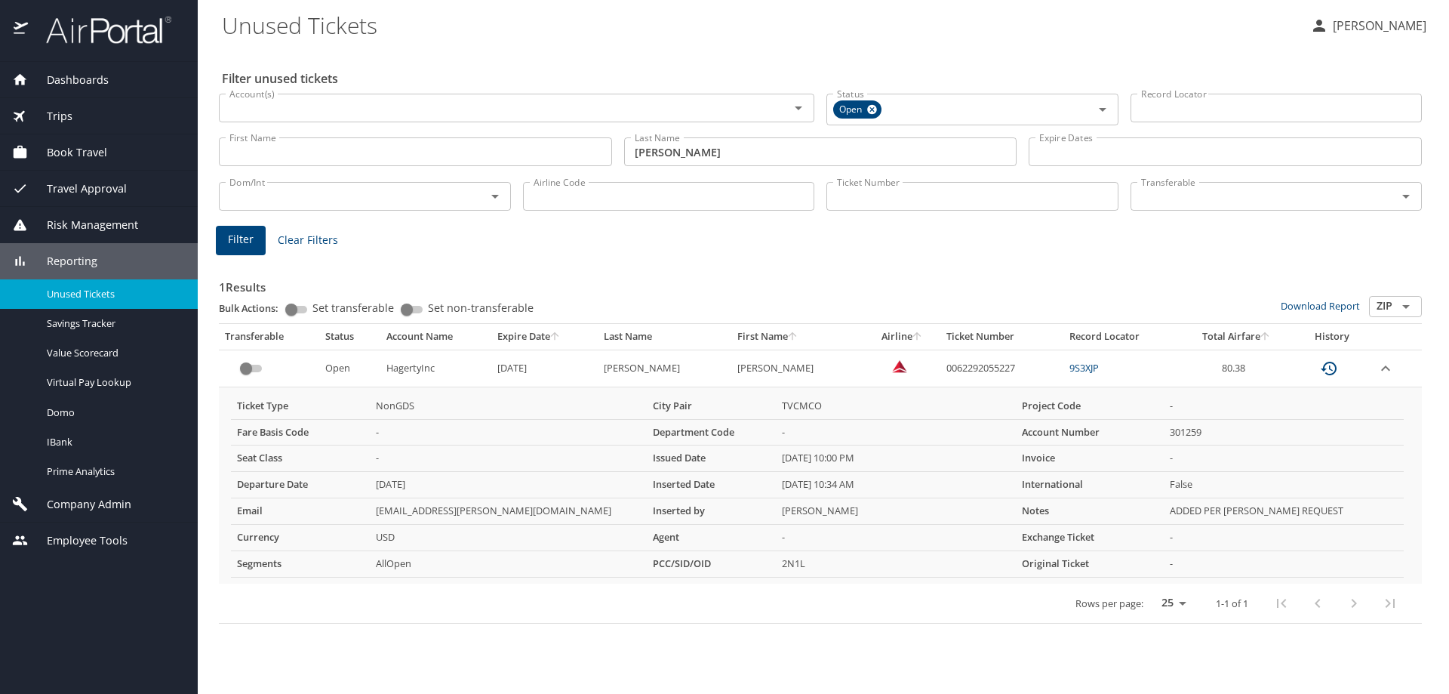 Image resolution: width=1449 pixels, height=694 pixels. Describe the element at coordinates (113, 441) in the screenshot. I see `span: IBank` at that location.